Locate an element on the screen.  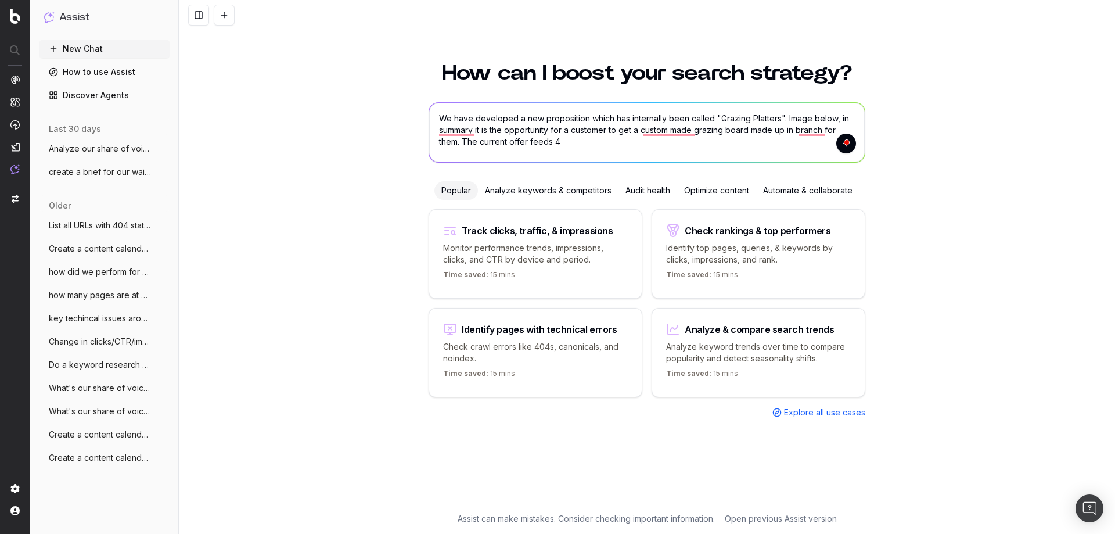
a: Discover Agents is located at coordinates (105, 95).